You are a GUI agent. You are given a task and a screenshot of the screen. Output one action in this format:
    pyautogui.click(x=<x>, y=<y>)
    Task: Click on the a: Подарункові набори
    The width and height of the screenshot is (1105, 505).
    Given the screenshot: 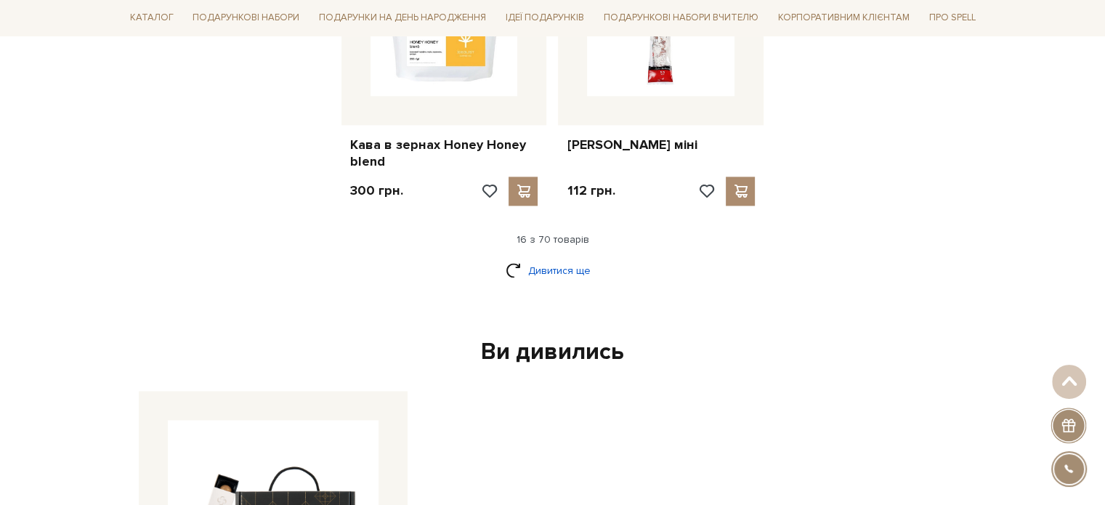 What is the action you would take?
    pyautogui.click(x=246, y=18)
    